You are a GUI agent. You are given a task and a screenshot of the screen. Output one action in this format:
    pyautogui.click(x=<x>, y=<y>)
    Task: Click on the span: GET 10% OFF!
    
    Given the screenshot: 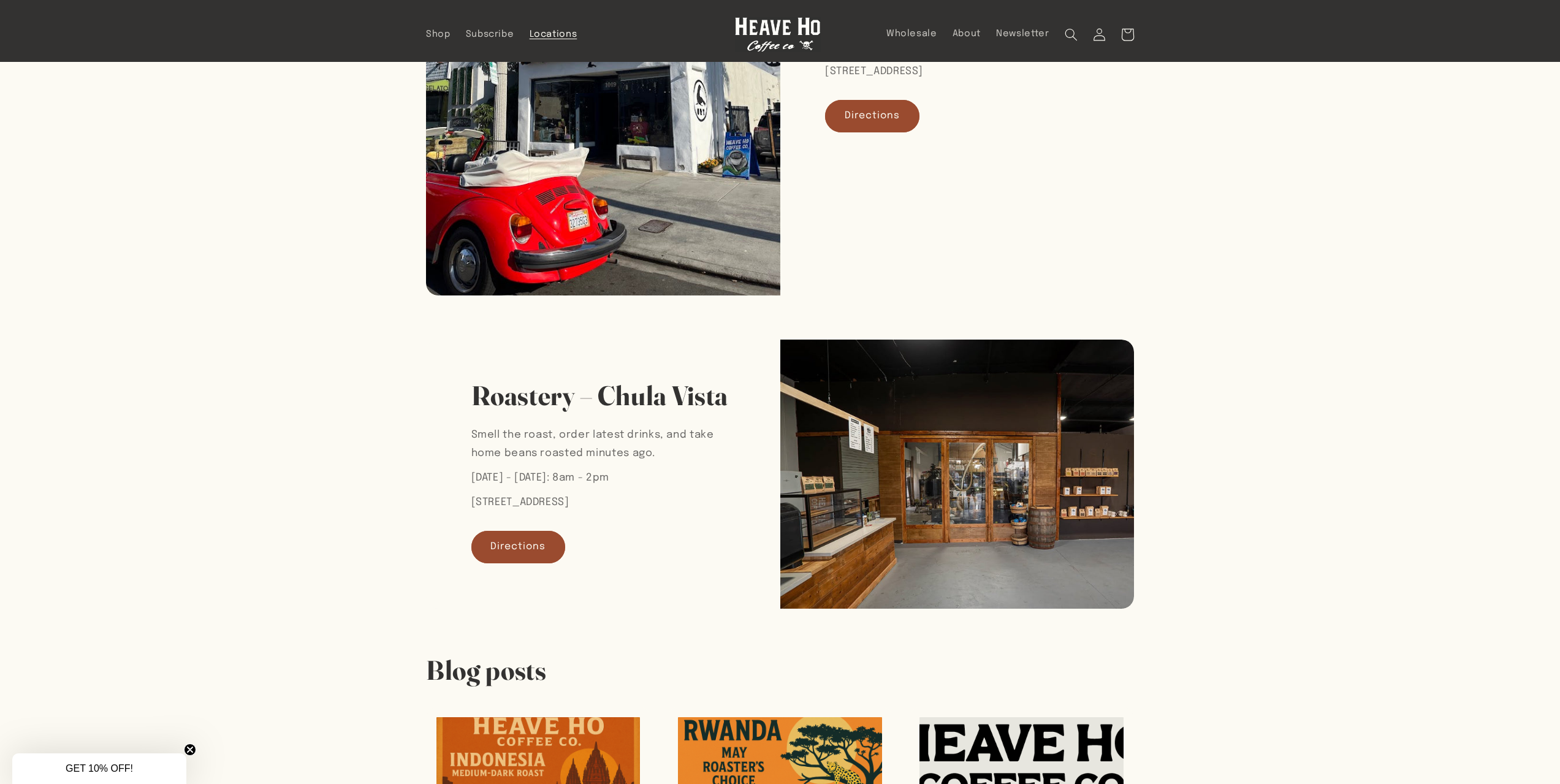 What is the action you would take?
    pyautogui.click(x=100, y=768)
    